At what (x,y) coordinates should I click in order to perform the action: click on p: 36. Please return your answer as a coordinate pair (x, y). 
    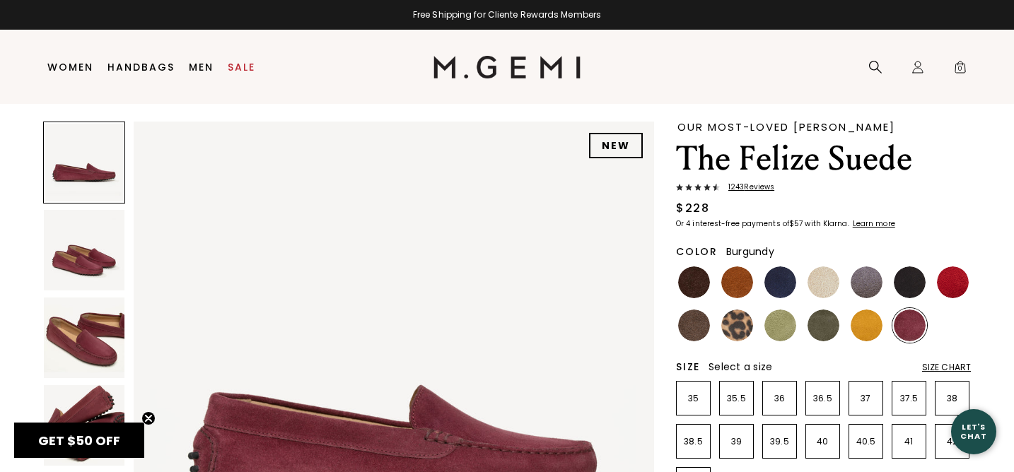
    Looking at the image, I should click on (779, 399).